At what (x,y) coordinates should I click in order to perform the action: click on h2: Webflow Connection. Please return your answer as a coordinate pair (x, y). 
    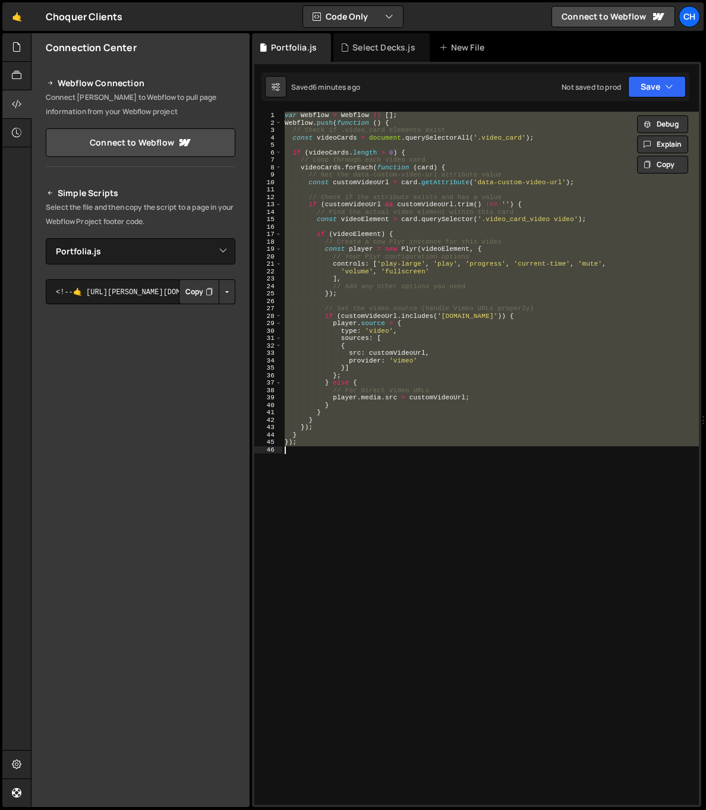
    Looking at the image, I should click on (140, 83).